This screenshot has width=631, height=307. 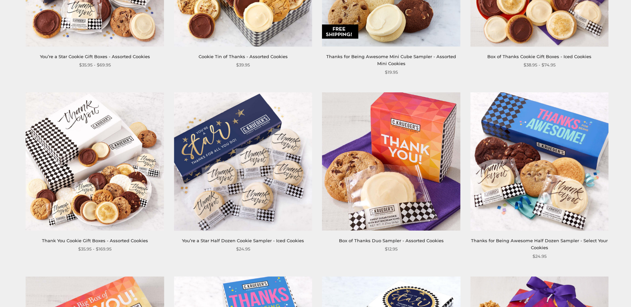 I want to click on img: You’re a Star Half Dozen Cookie Sampler - Iced Cookies, so click(x=243, y=162).